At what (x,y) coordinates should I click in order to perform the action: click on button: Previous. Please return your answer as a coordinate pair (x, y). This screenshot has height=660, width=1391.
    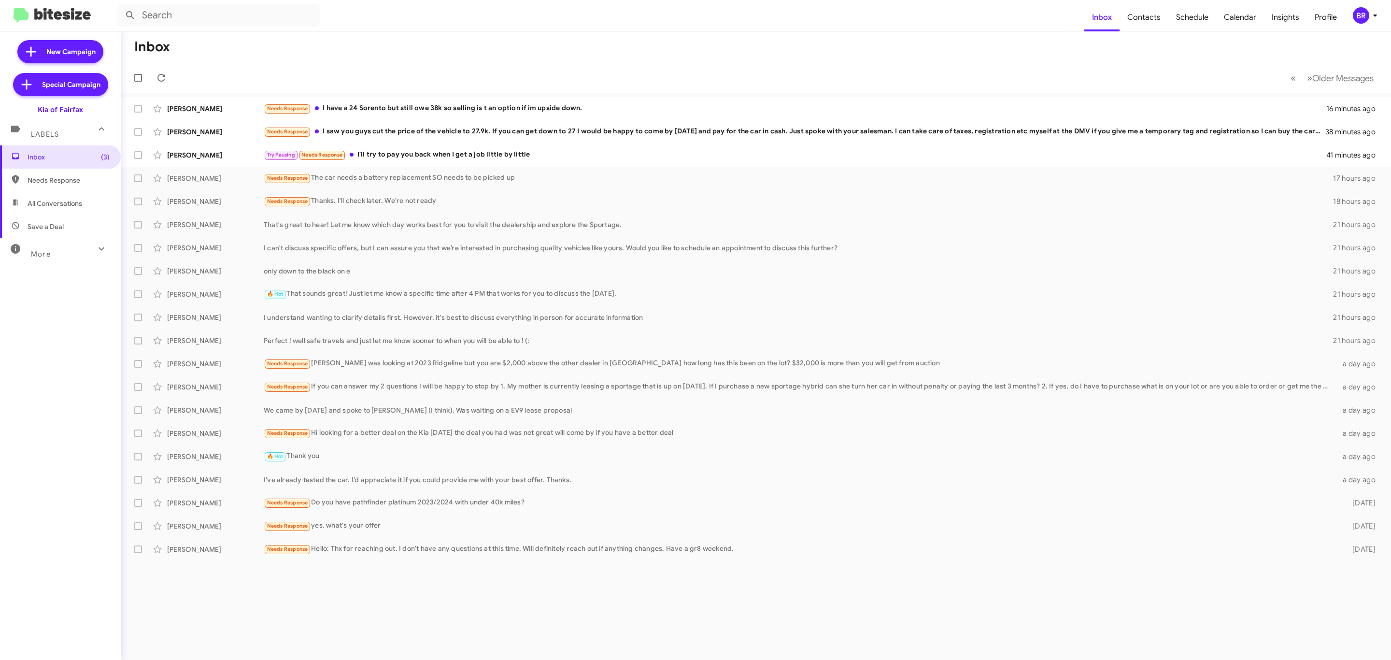
    Looking at the image, I should click on (1293, 78).